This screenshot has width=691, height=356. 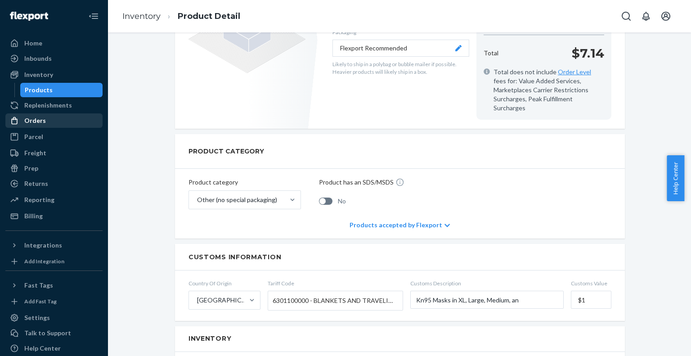 What do you see at coordinates (181, 16) in the screenshot?
I see `ol: breadcrumbs` at bounding box center [181, 16].